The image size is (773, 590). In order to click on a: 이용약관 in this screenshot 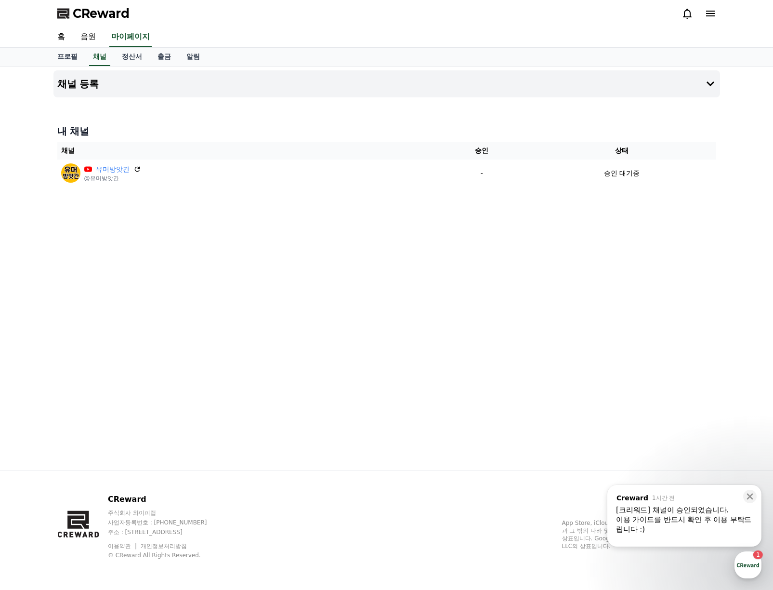, I will do `click(123, 546)`.